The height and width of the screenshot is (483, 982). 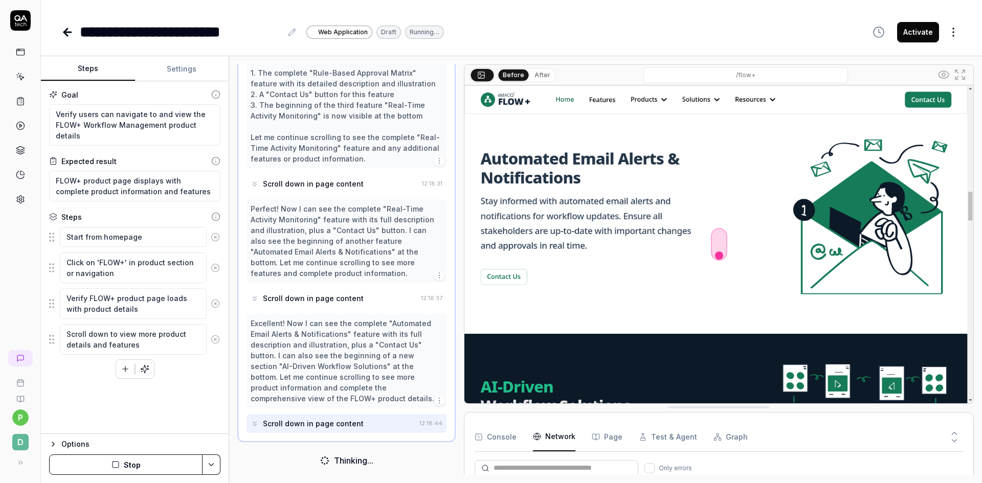 What do you see at coordinates (431, 424) in the screenshot?
I see `time: 12:18:44` at bounding box center [431, 424].